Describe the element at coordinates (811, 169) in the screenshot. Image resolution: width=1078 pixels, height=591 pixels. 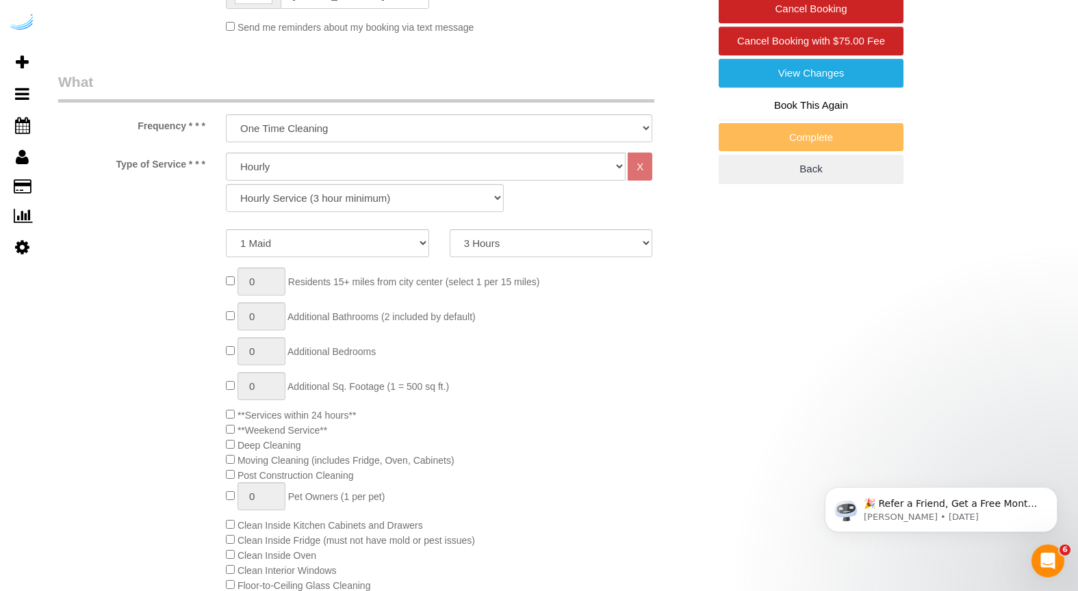
I see `a: Back` at that location.